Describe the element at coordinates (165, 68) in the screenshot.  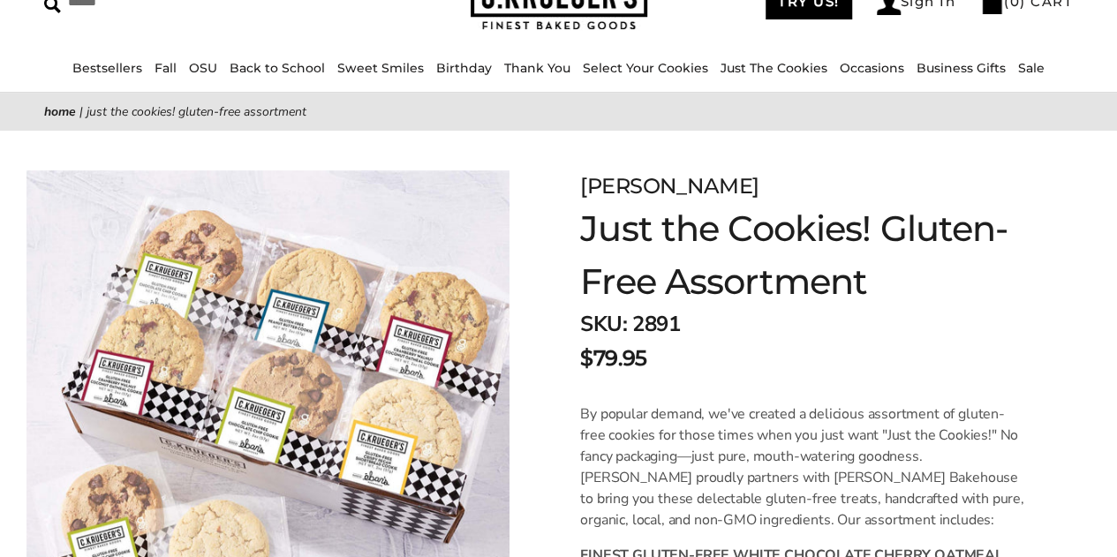
I see `a: Fall` at that location.